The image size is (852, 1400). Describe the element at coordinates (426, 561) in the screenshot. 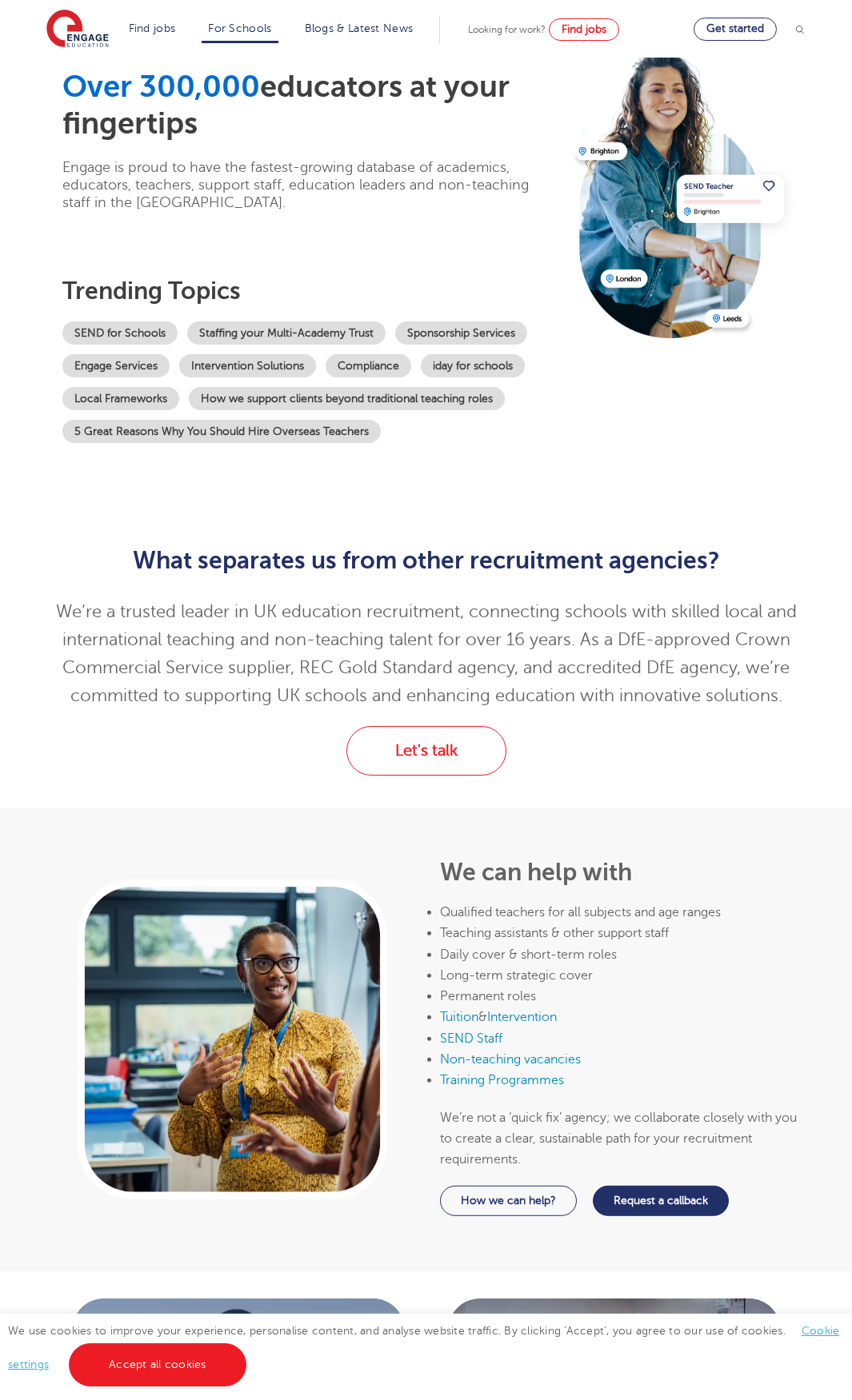

I see `h2: What separates us from other recruitment agencies?` at that location.